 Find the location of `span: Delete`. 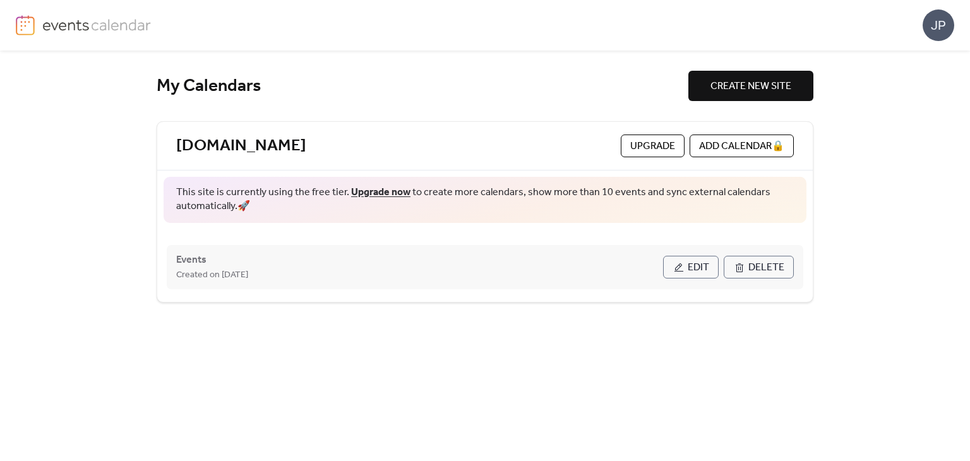

span: Delete is located at coordinates (766, 268).